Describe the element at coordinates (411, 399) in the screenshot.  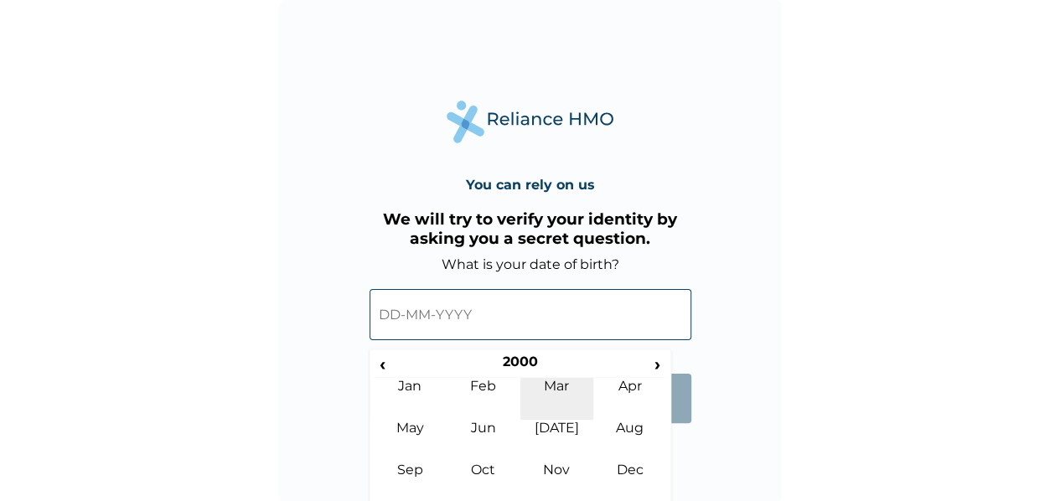
I see `td: Jan` at that location.